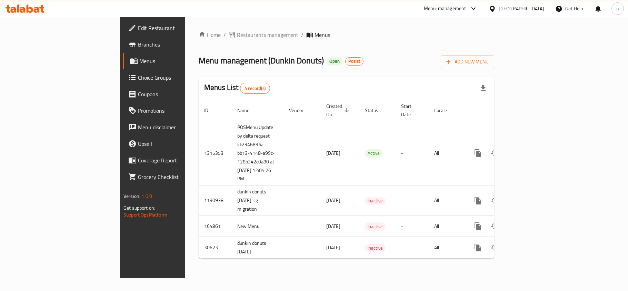 This screenshot has width=628, height=291. I want to click on span: Choice Groups, so click(179, 78).